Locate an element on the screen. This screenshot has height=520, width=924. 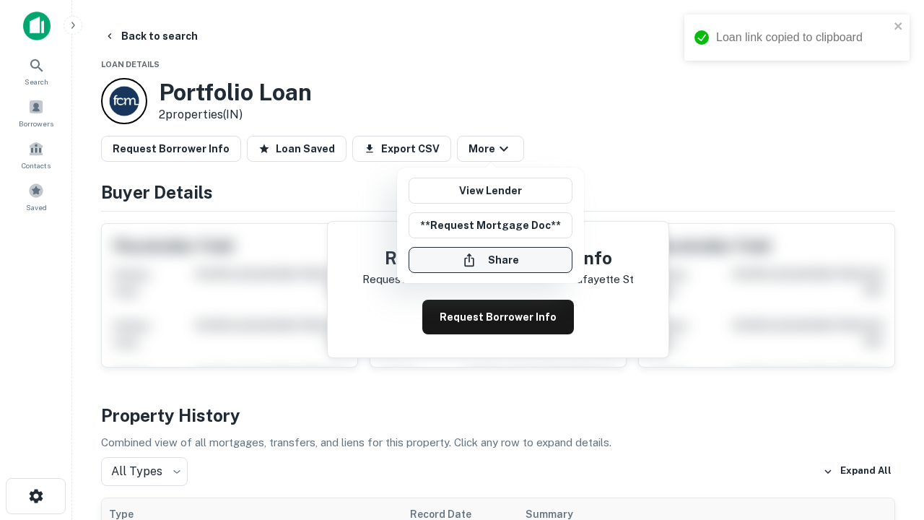
button: **Request Mortgage Doc** is located at coordinates (490, 225).